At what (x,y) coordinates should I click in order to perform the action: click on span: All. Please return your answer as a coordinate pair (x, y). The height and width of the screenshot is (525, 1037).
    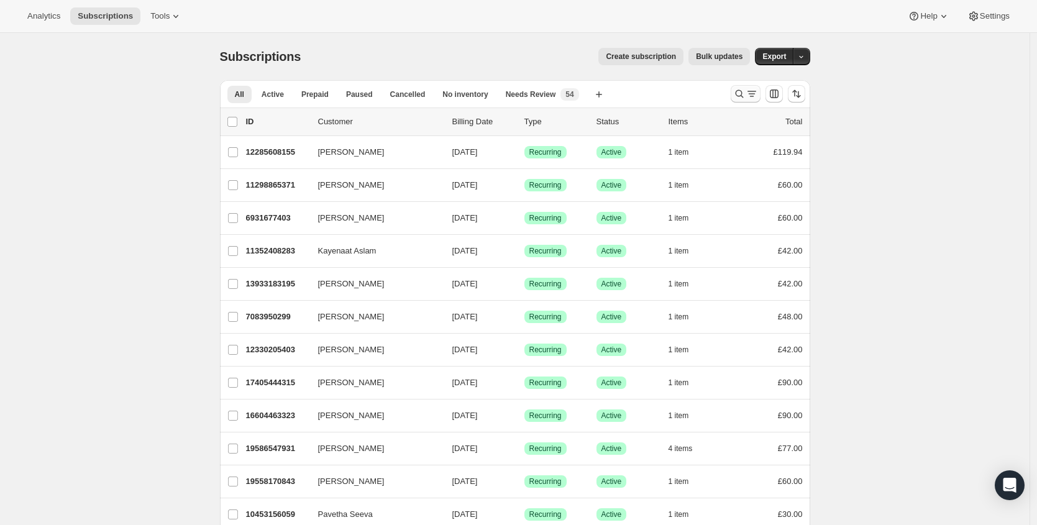
    Looking at the image, I should click on (239, 94).